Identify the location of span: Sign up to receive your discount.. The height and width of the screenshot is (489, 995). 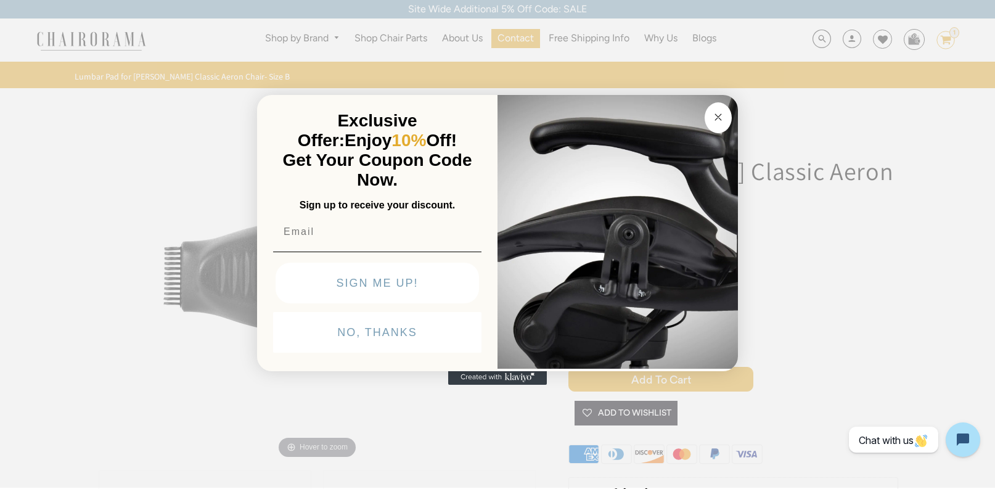
(377, 205).